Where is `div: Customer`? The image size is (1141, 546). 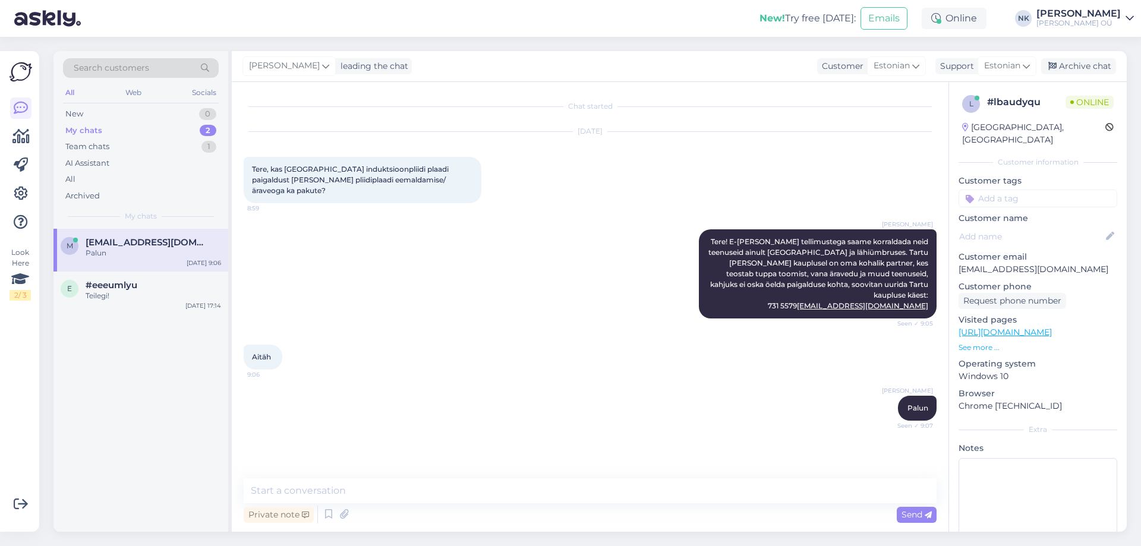 div: Customer is located at coordinates (841, 66).